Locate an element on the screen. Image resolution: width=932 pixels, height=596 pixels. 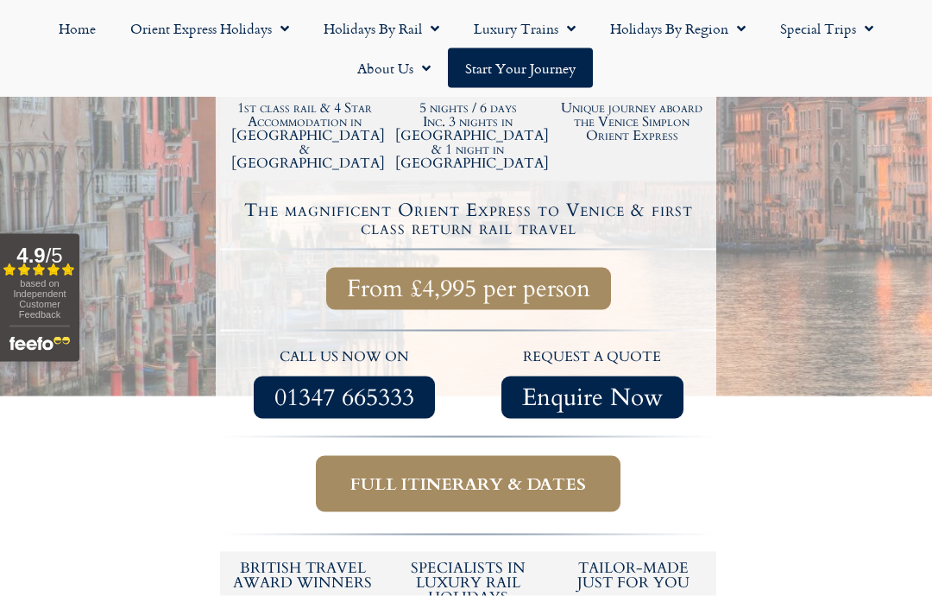
a: Luxury Trains is located at coordinates (525, 28).